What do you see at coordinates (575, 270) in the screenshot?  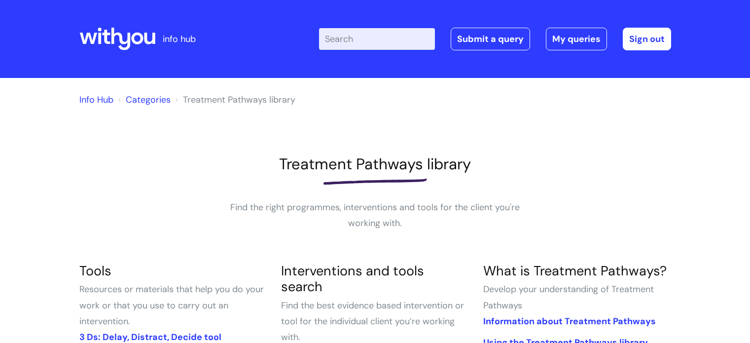 I see `a: What is Treatment Pathways?` at bounding box center [575, 270].